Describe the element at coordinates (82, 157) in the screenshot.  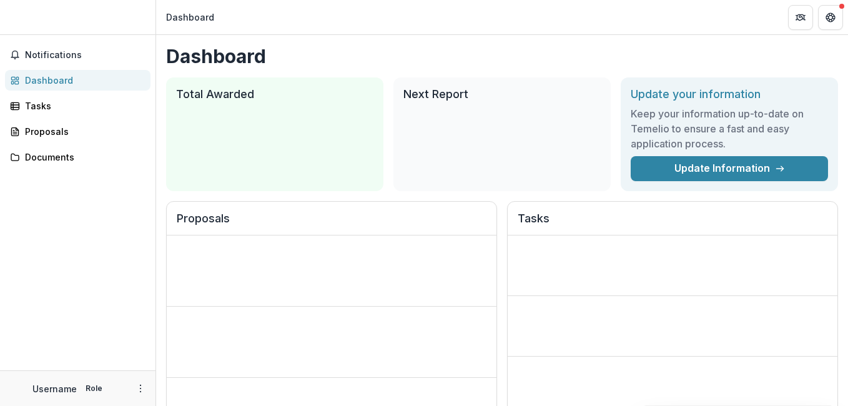
I see `div: Documents` at that location.